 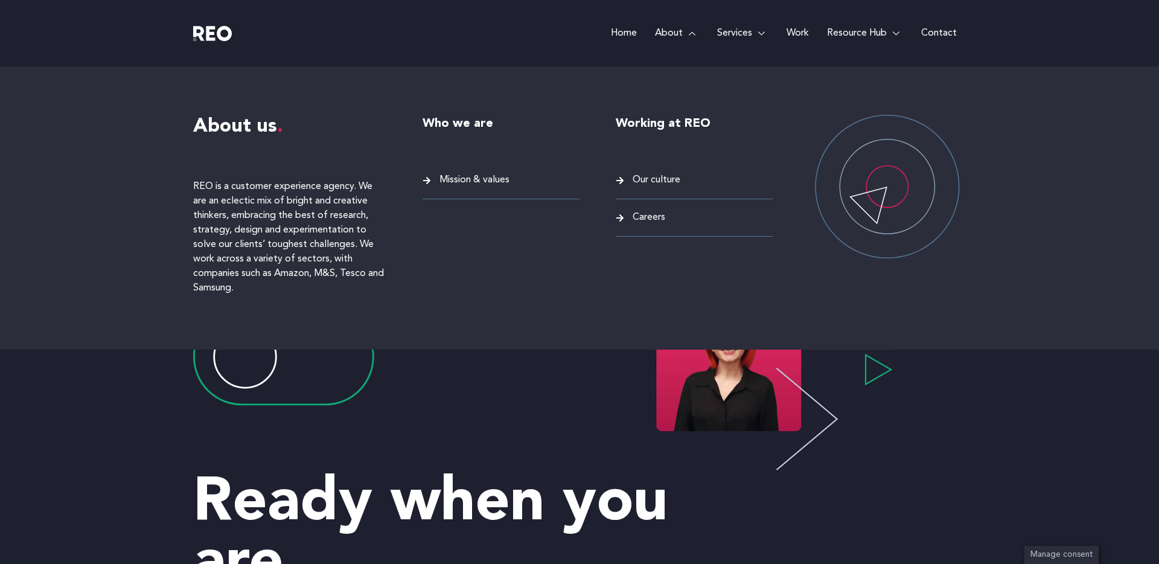 What do you see at coordinates (501, 124) in the screenshot?
I see `h6: Who we are` at bounding box center [501, 124].